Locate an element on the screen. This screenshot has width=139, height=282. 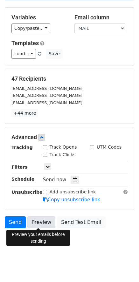
a: Copy unsubscribe link is located at coordinates (71, 200).